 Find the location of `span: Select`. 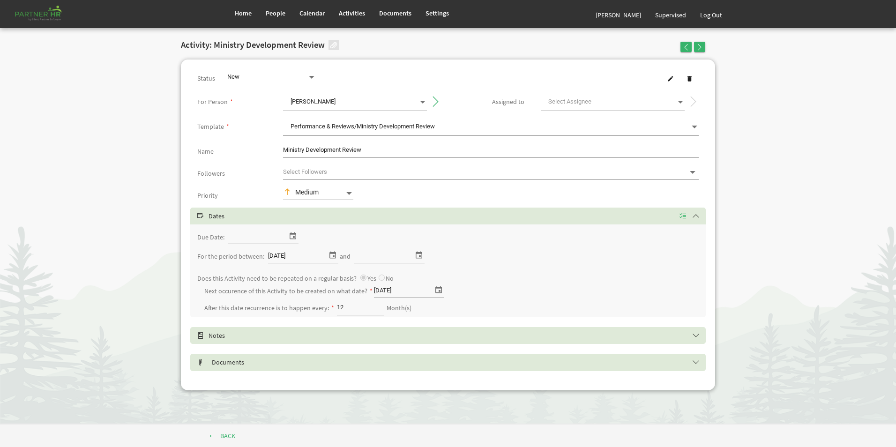

span: Select is located at coordinates (200, 216).